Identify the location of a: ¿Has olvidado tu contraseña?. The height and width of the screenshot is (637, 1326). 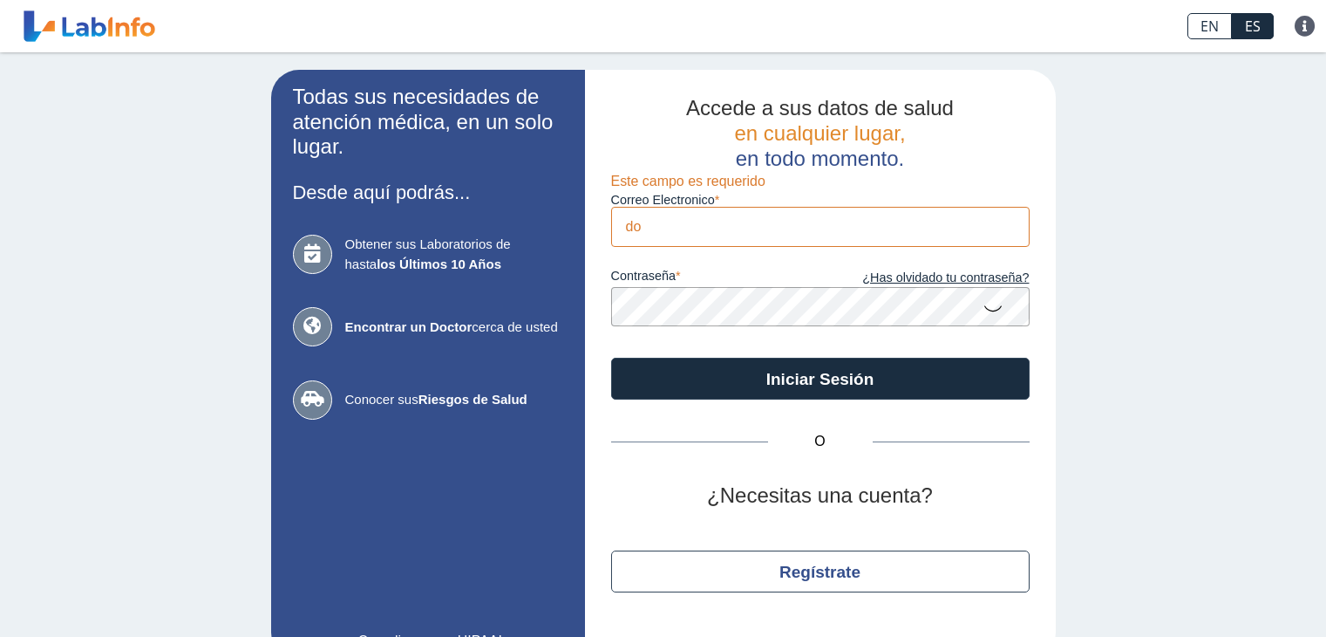
(925, 278).